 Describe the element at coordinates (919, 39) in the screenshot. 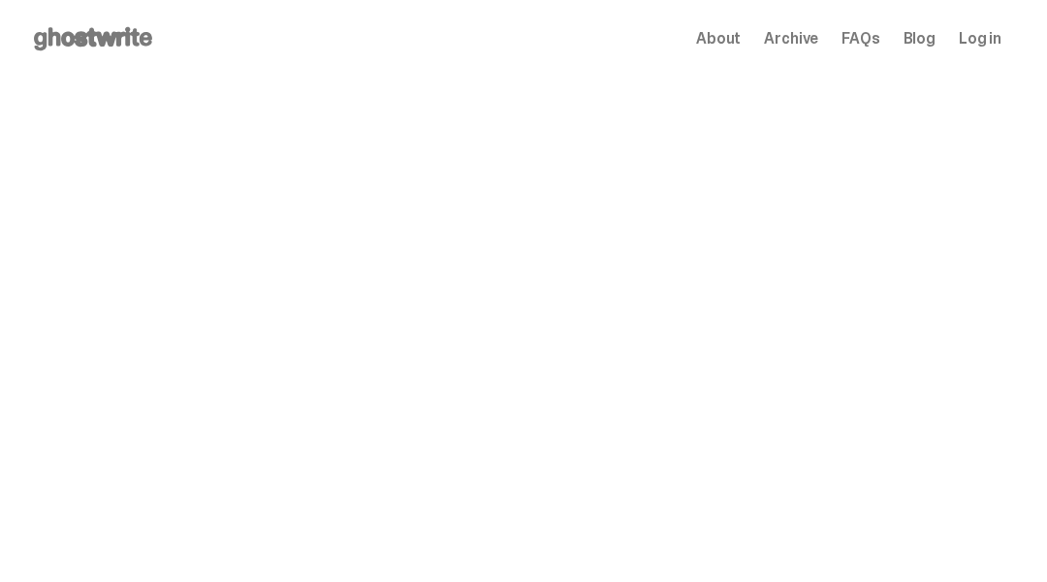

I see `a: Blog` at that location.